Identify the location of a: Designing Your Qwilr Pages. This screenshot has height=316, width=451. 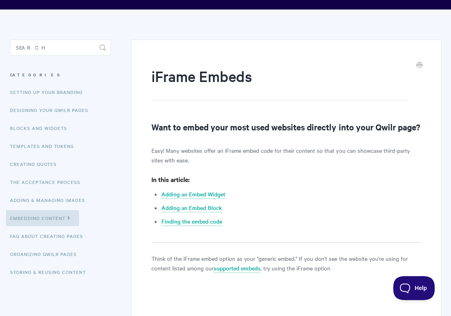
(52, 110).